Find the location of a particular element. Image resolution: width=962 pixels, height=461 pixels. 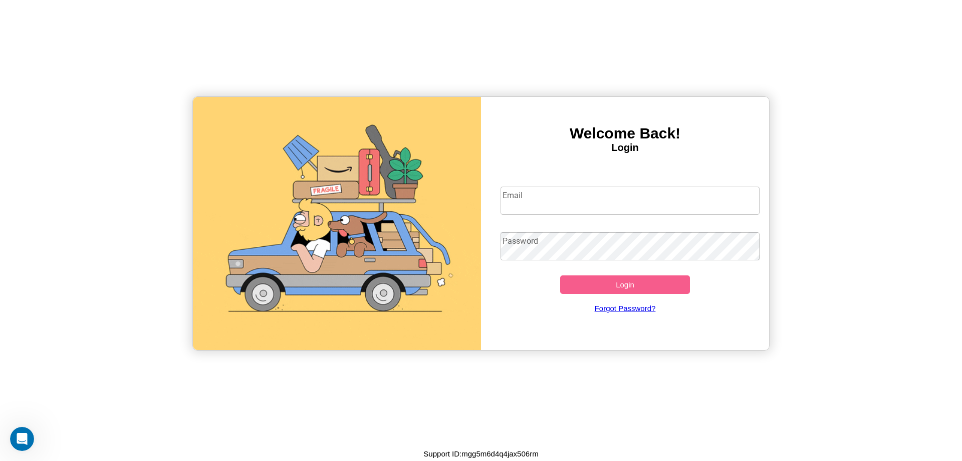

h4: Login is located at coordinates (625, 147).